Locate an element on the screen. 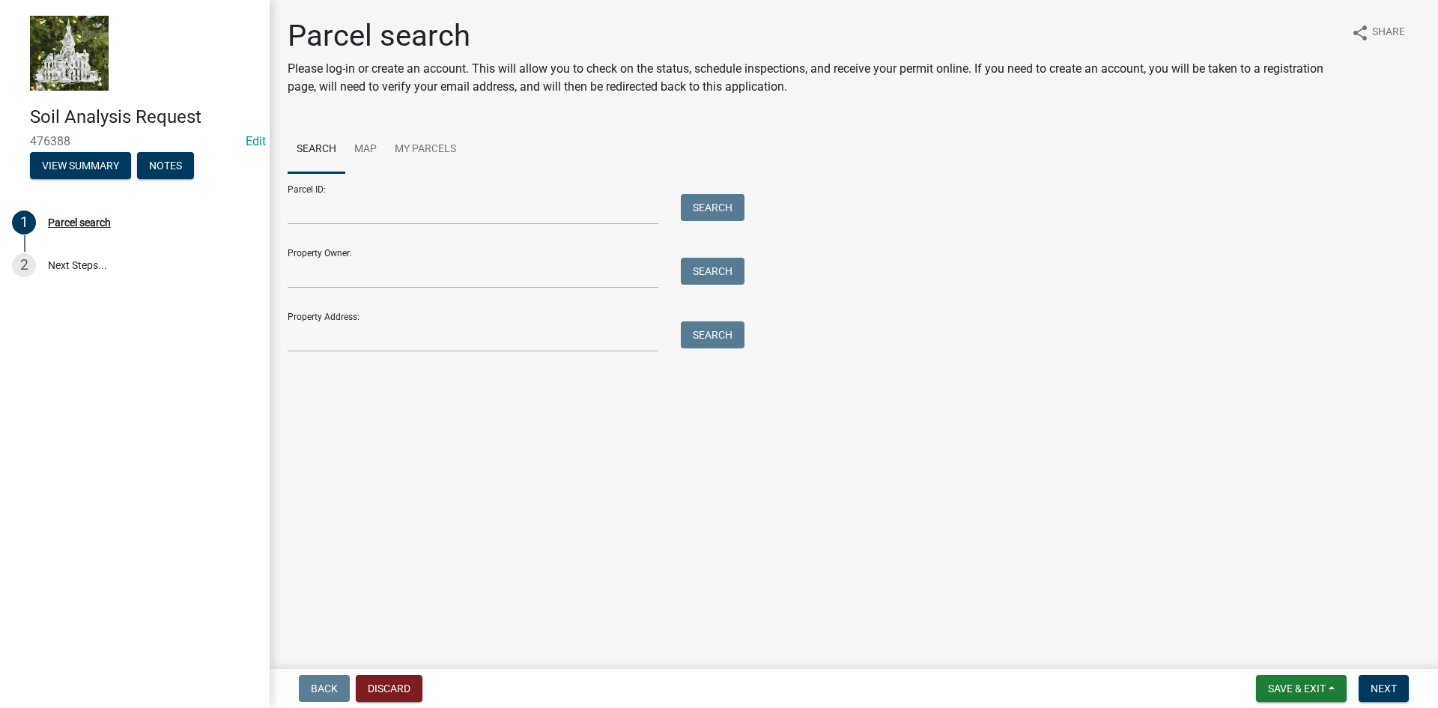  h4: Soil Analysis Request is located at coordinates (144, 117).